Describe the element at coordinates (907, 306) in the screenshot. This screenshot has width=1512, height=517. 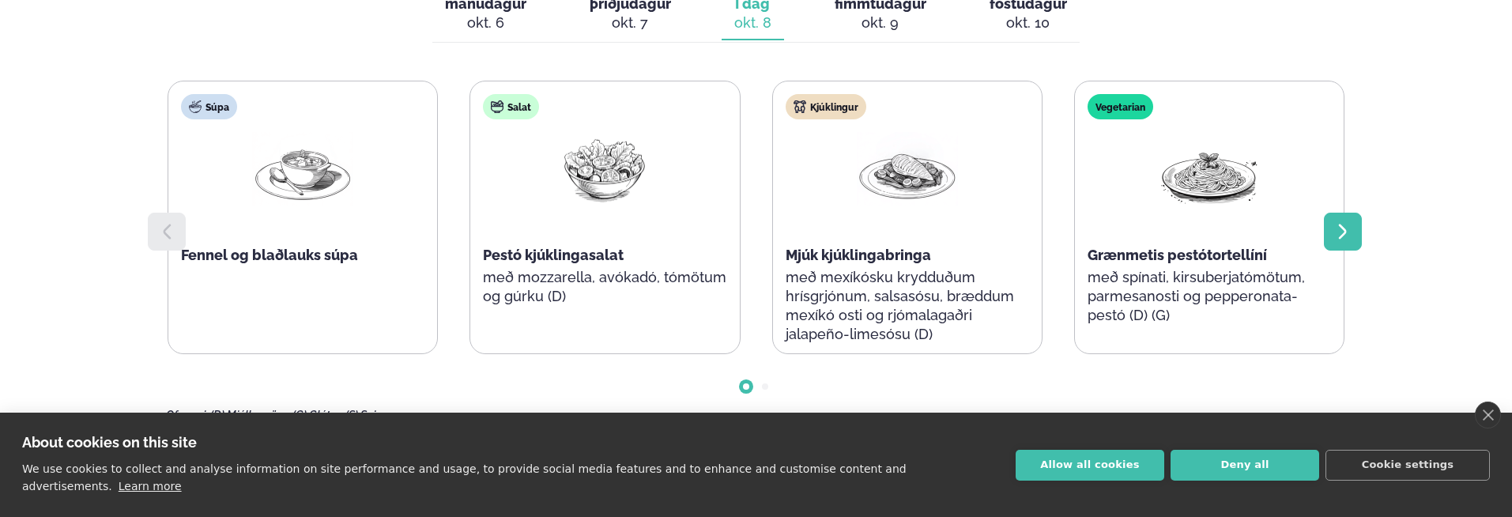
I see `p: með mexíkósku krydduðum hrísgrjónum, salsasósu, bræddum mexíkó osti og rjómalagaðri jalapeño-lime...` at that location.